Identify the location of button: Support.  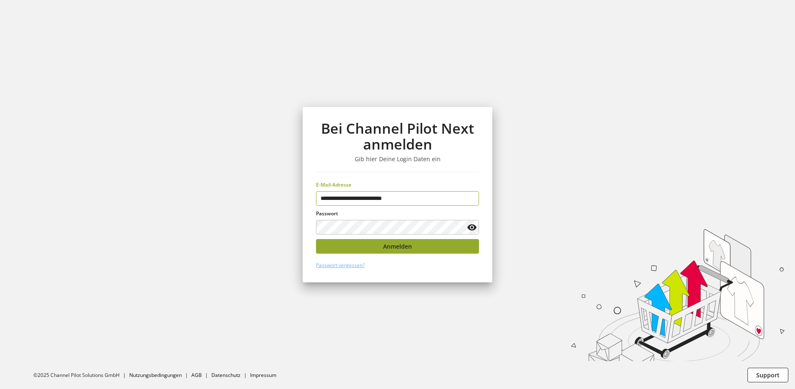
(767, 375).